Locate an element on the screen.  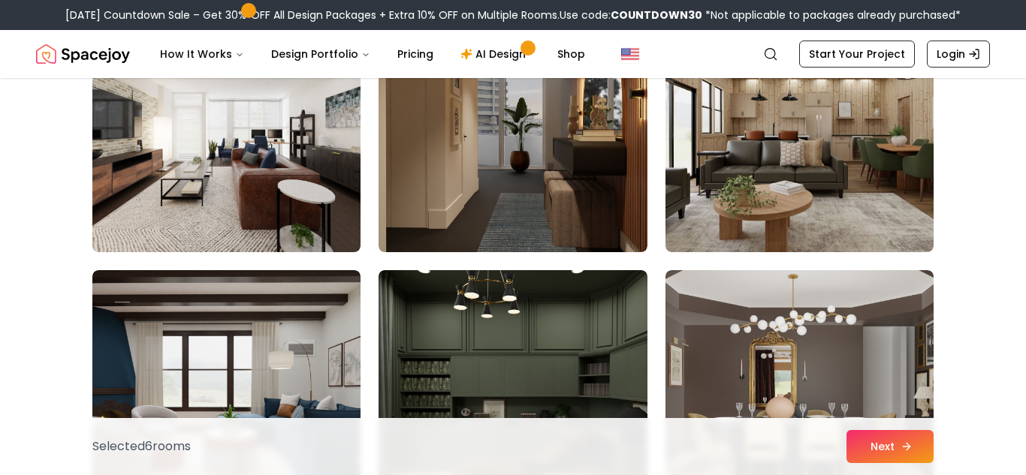
button: Design Portfolio is located at coordinates (321, 54).